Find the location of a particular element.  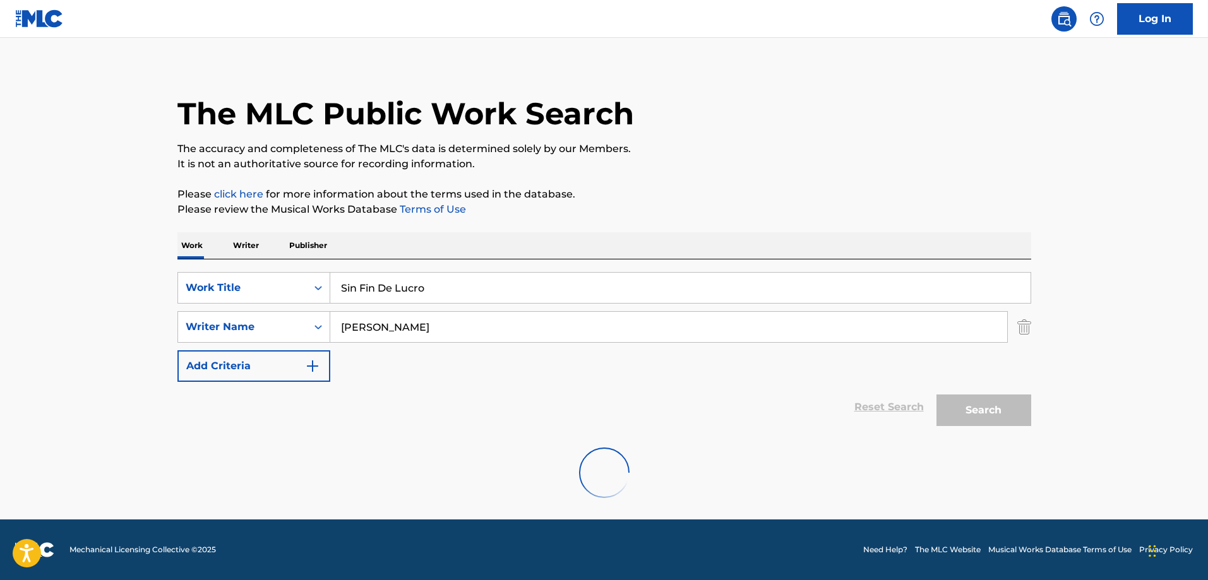

span: Mechanical Licensing Collective © 2025 is located at coordinates (143, 550).